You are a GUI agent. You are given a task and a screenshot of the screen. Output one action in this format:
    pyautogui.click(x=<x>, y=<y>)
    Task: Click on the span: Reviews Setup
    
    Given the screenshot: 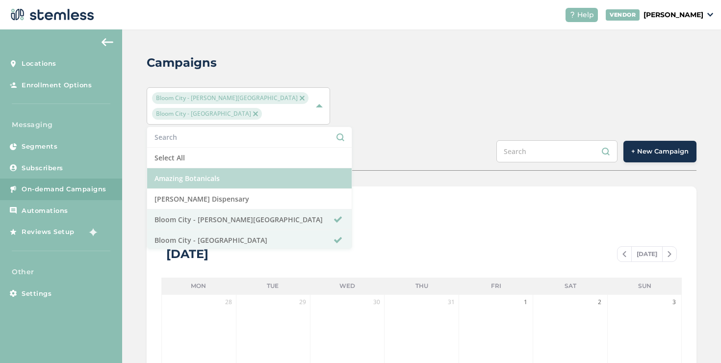 What is the action you would take?
    pyautogui.click(x=48, y=232)
    